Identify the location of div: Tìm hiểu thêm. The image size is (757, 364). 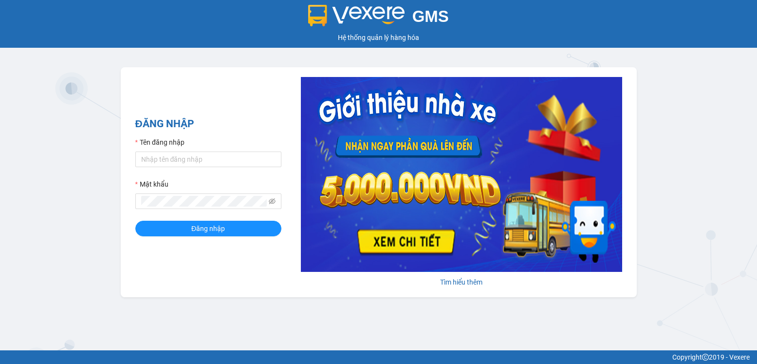
(461, 282).